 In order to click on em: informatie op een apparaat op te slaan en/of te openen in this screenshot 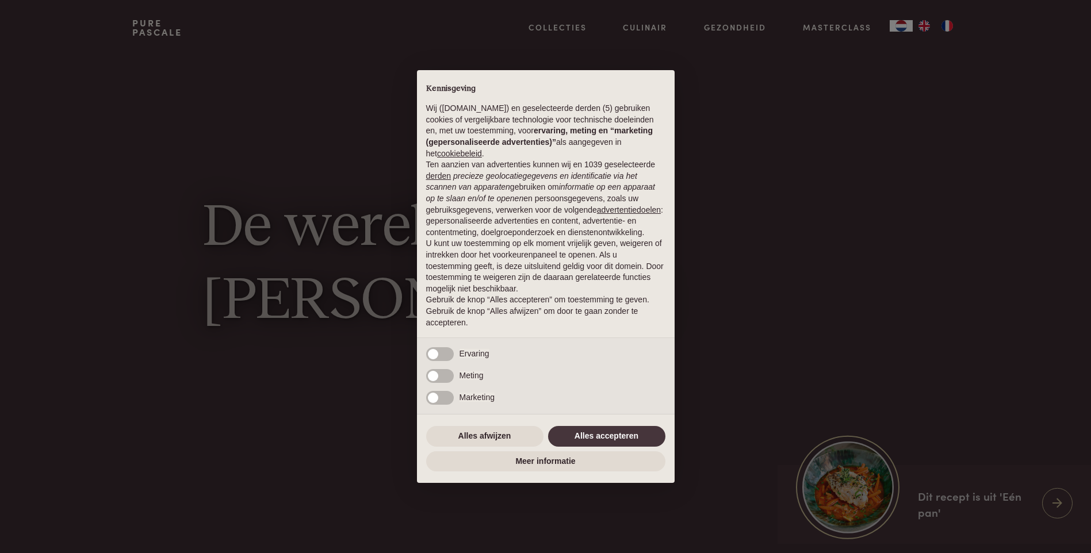, I will do `click(541, 193)`.